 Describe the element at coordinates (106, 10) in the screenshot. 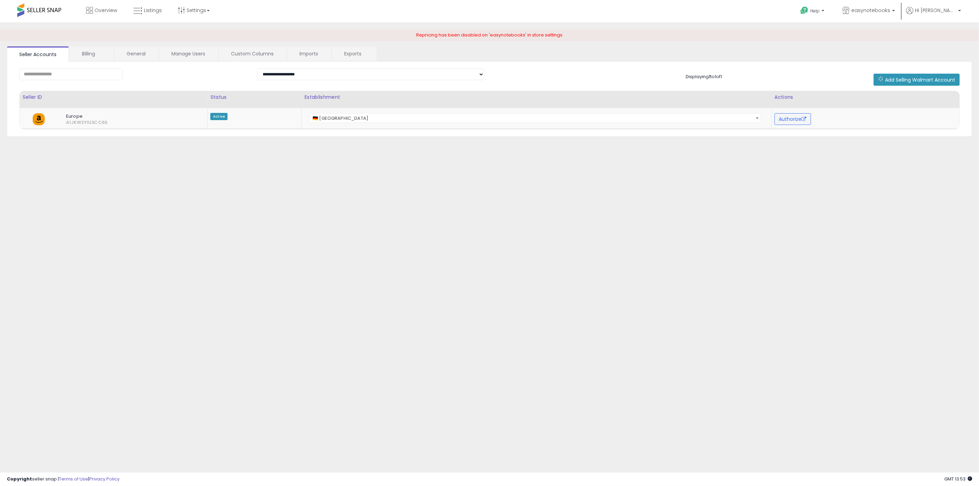

I see `span: Overview` at that location.